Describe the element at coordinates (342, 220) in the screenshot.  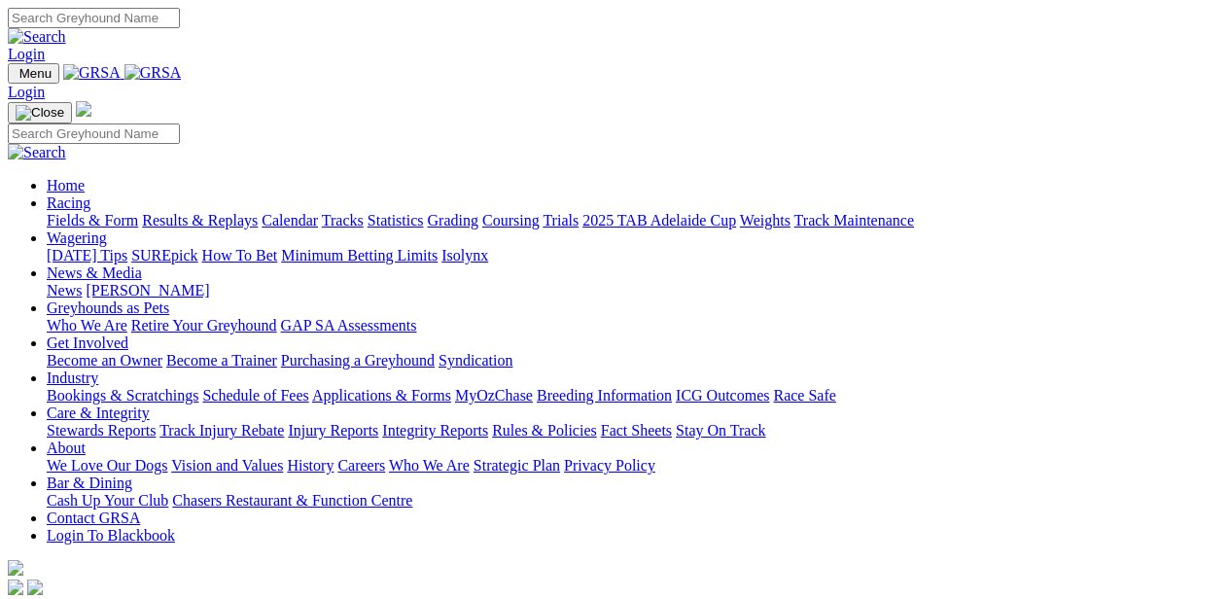
I see `a: Tracks` at that location.